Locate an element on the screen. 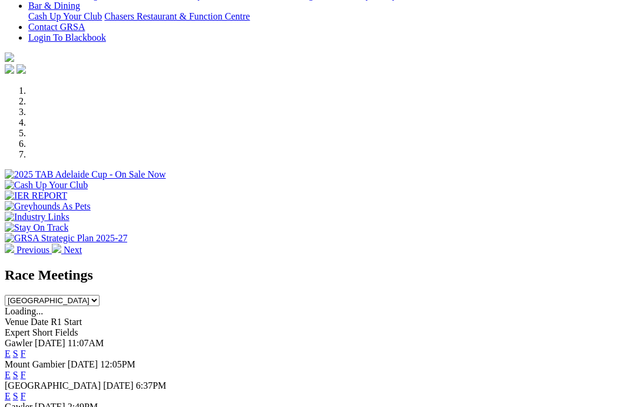 Image resolution: width=636 pixels, height=407 pixels. span: 11:07AM is located at coordinates (86, 342).